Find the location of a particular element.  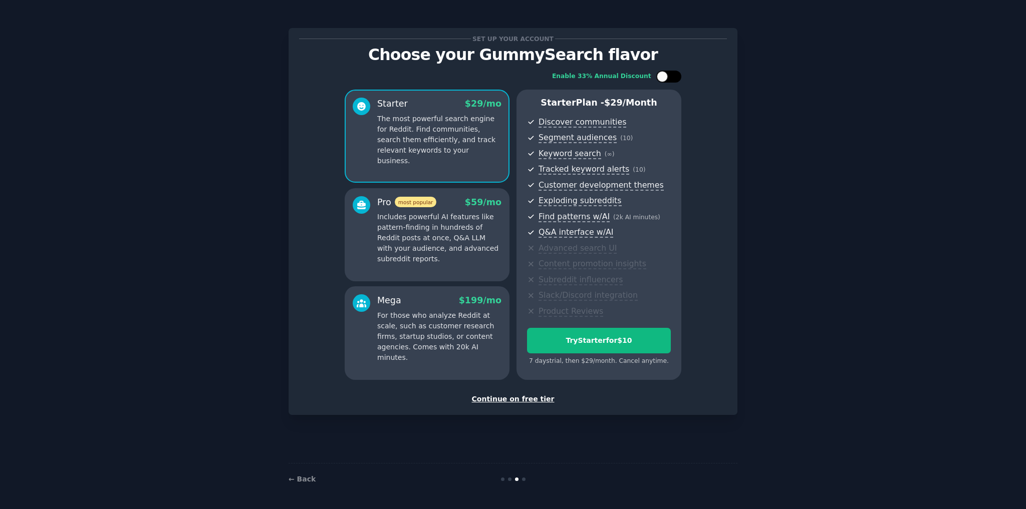

span: Customer development themes is located at coordinates (601, 185).